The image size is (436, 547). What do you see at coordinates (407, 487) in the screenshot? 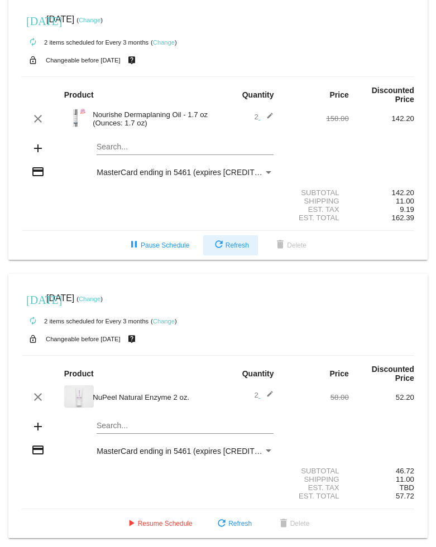
I see `span: TBD` at bounding box center [407, 487].